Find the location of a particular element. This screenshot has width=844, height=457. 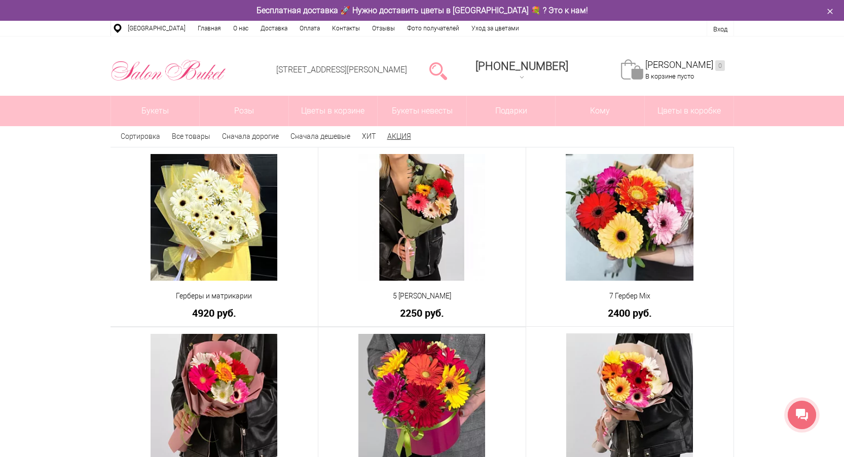

a: Оплата is located at coordinates (310, 28).